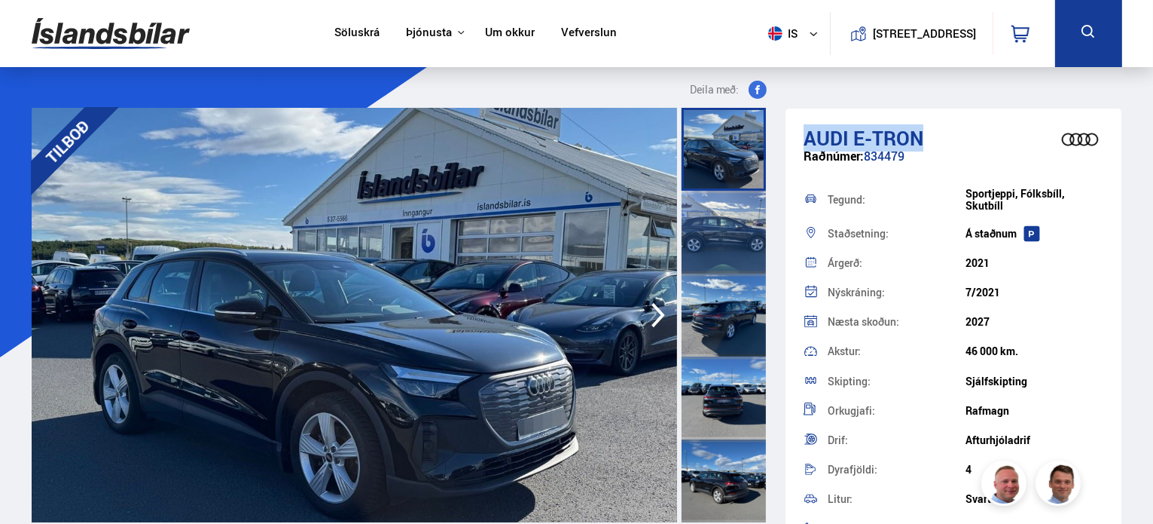 The height and width of the screenshot is (524, 1153). I want to click on span: Audi, so click(826, 138).